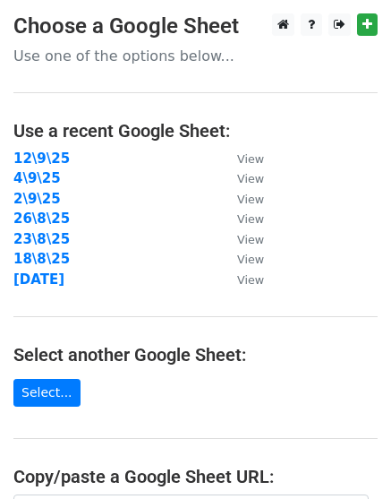 The image size is (391, 499). What do you see at coordinates (41, 159) in the screenshot?
I see `a: 12\9\25` at bounding box center [41, 159].